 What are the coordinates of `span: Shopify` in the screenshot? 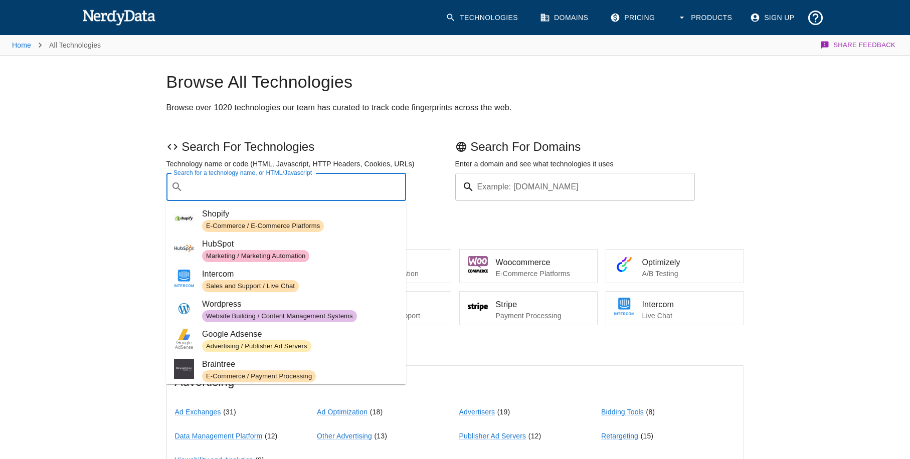 It's located at (300, 214).